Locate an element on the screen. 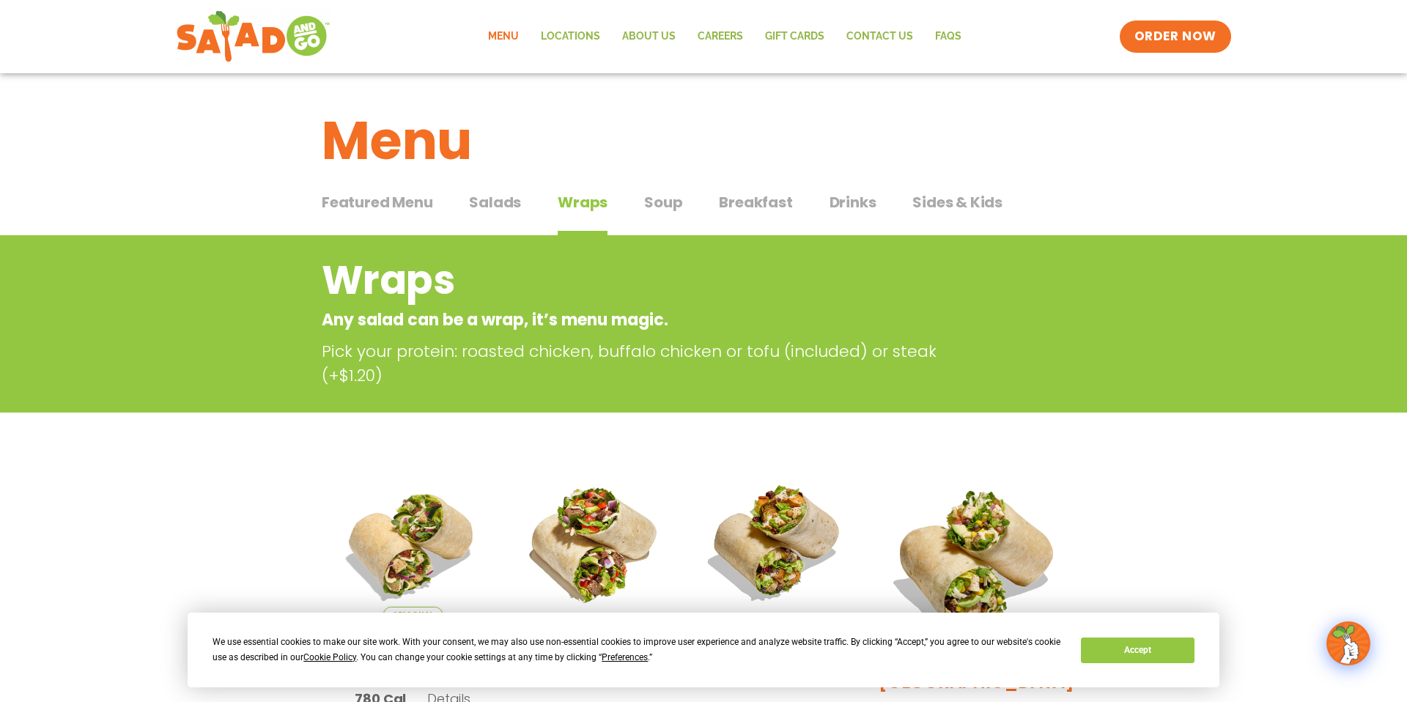 The height and width of the screenshot is (702, 1407). h2: Wraps is located at coordinates (644, 280).